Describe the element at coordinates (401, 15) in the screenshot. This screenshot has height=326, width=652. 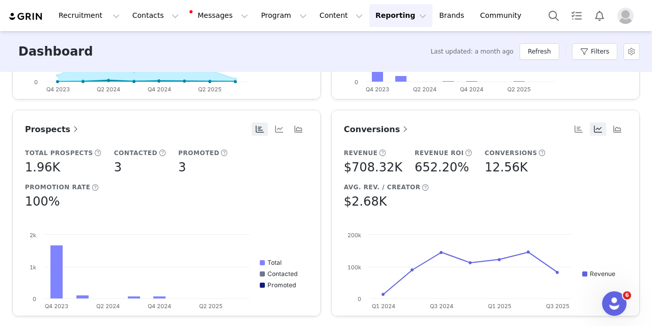
I see `button: Reporting` at that location.